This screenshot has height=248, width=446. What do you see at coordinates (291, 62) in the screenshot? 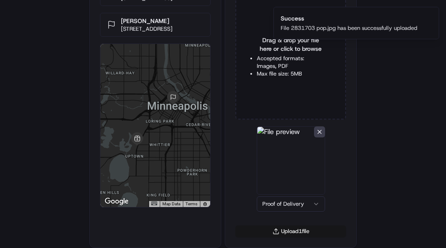
I see `li: Accepted formats: Images, PDF` at bounding box center [291, 62].